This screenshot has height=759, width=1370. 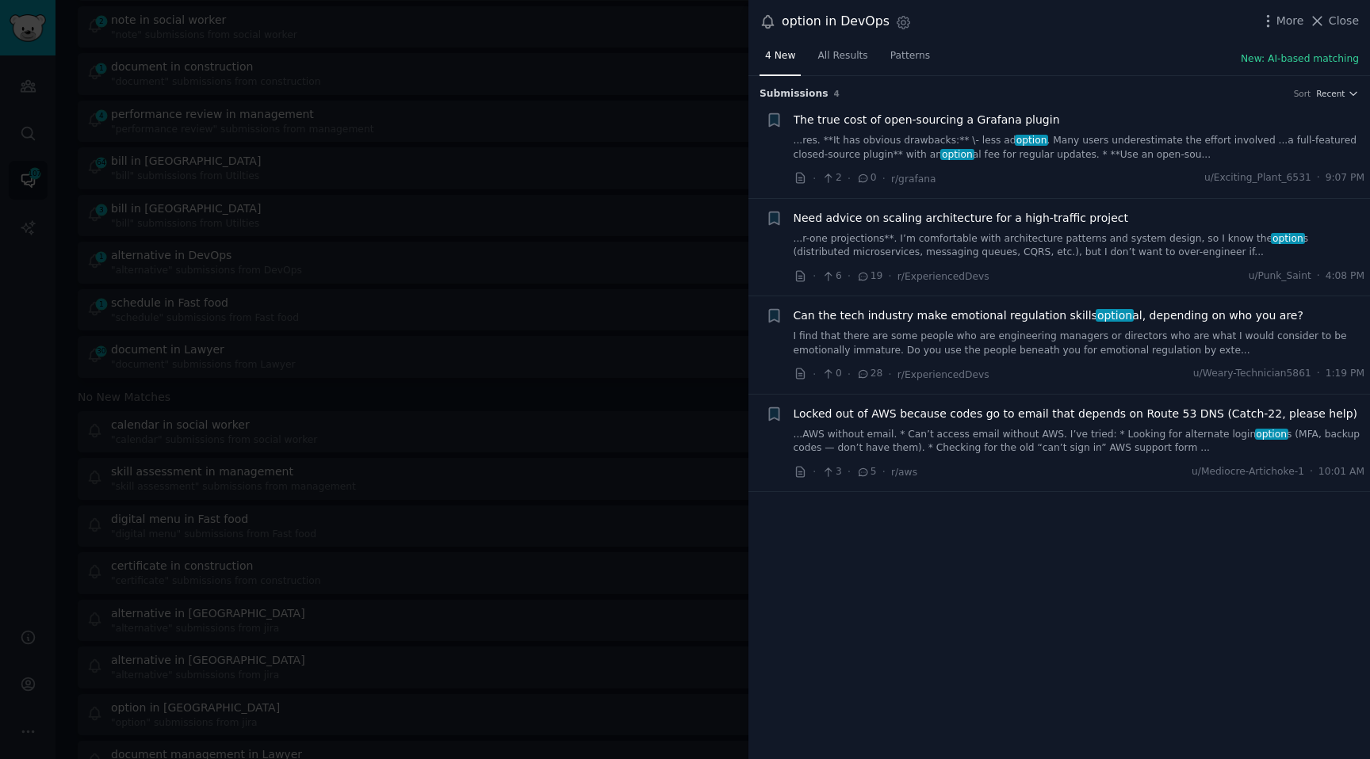 I want to click on span: u/Mediocre-Artichoke-1, so click(x=1248, y=472).